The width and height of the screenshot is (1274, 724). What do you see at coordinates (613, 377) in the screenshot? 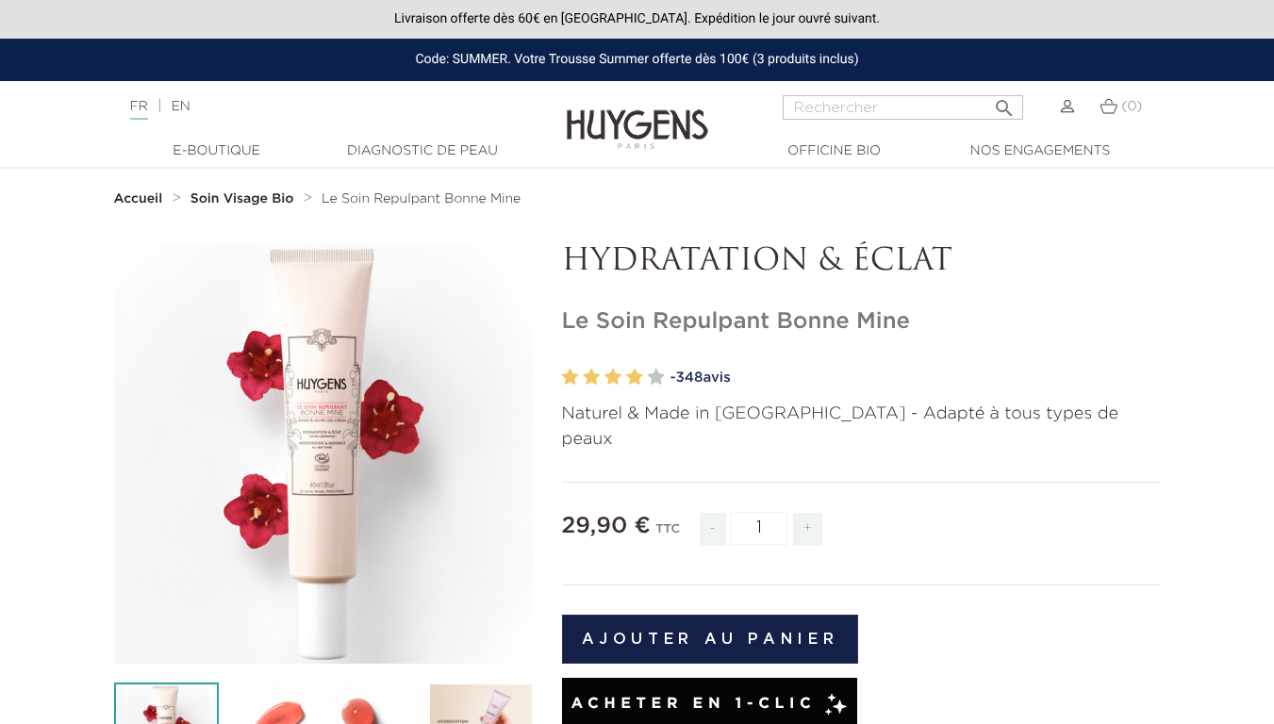
I see `label: 3` at bounding box center [613, 377].